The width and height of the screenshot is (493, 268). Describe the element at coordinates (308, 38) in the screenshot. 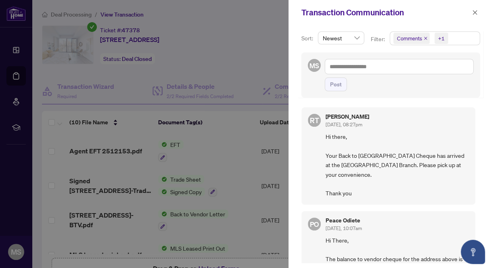

I see `p: Sort:` at that location.